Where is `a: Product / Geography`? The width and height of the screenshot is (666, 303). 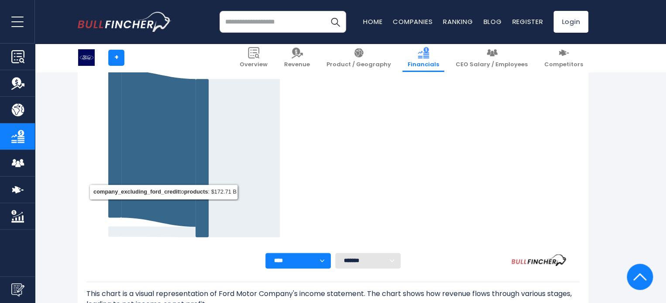
a: Product / Geography is located at coordinates (359, 58).